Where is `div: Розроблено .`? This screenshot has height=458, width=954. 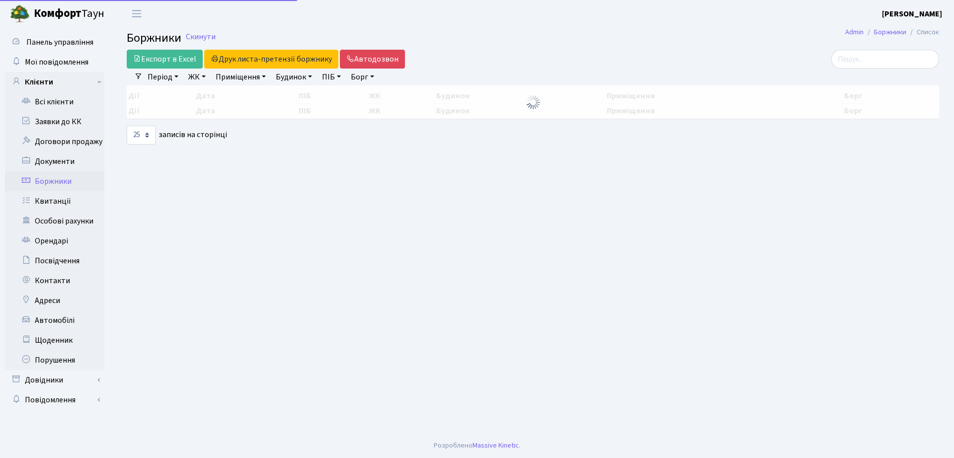 div: Розроблено . is located at coordinates (477, 446).